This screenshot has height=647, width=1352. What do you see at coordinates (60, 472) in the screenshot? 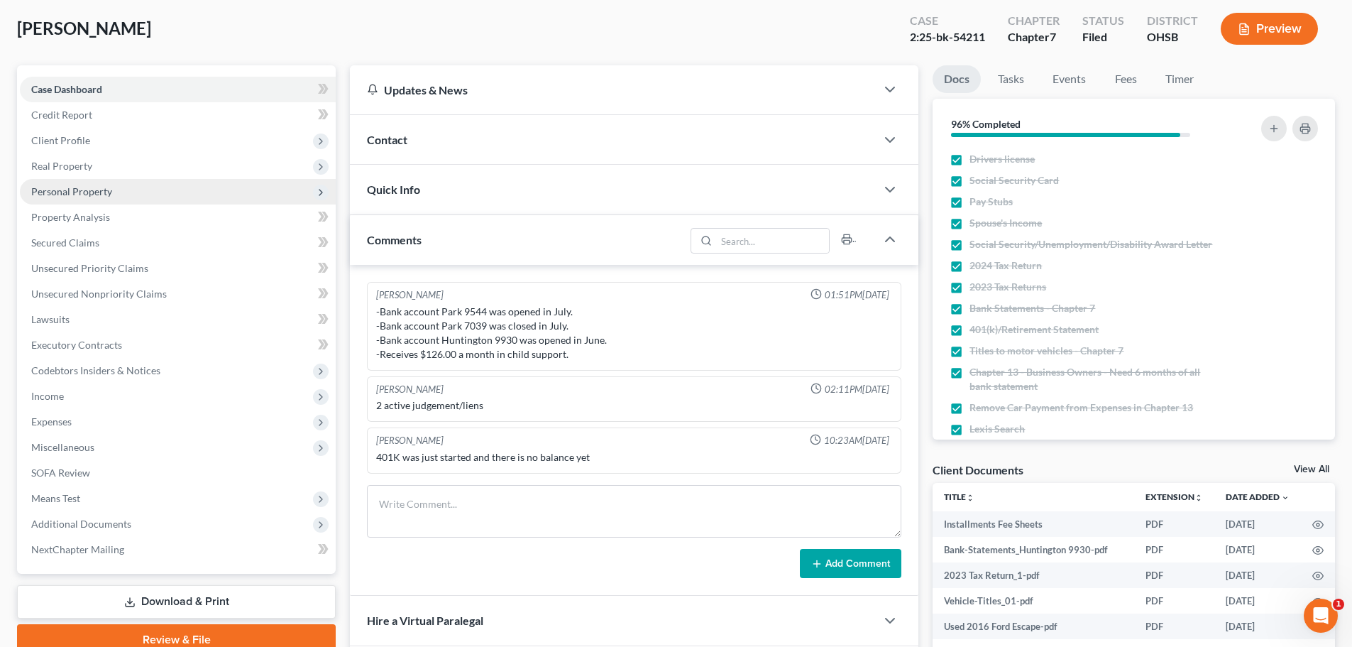
I see `span: SOFA Review` at bounding box center [60, 472].